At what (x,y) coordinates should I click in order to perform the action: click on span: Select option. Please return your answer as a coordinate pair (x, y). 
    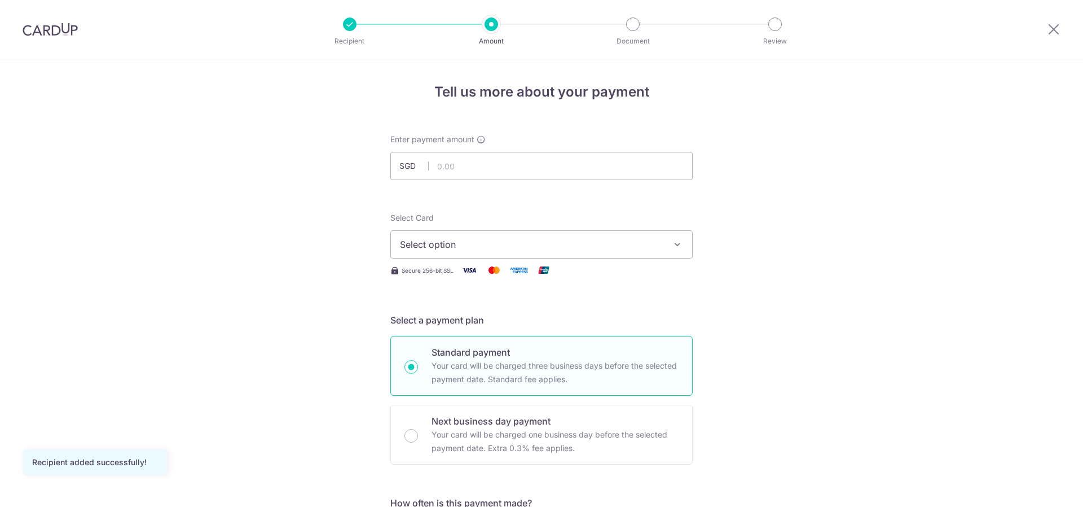
    Looking at the image, I should click on (531, 244).